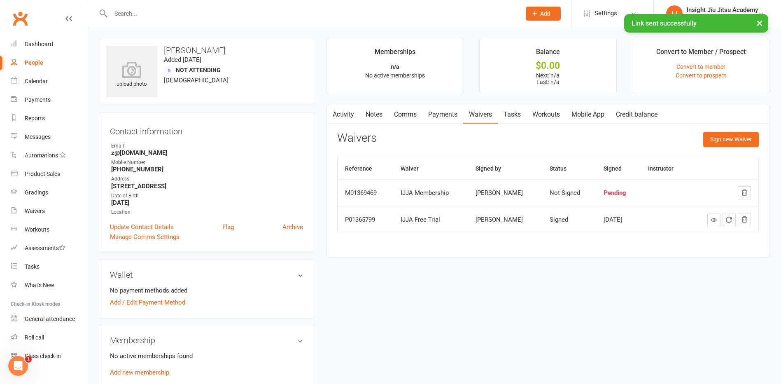 The image size is (781, 384). Describe the element at coordinates (49, 81) in the screenshot. I see `a: Calendar` at that location.